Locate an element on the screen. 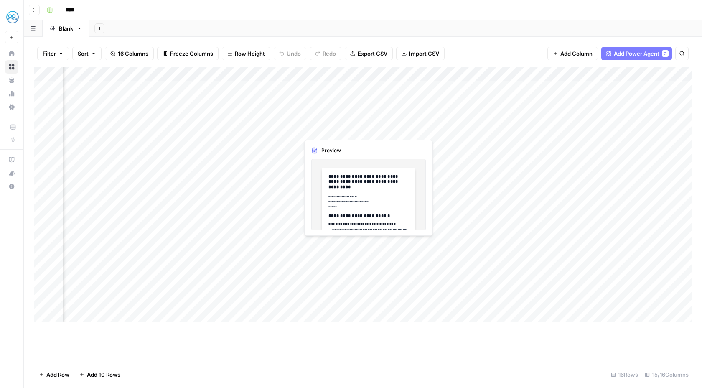 This screenshot has width=702, height=388. button: Help + Support is located at coordinates (12, 186).